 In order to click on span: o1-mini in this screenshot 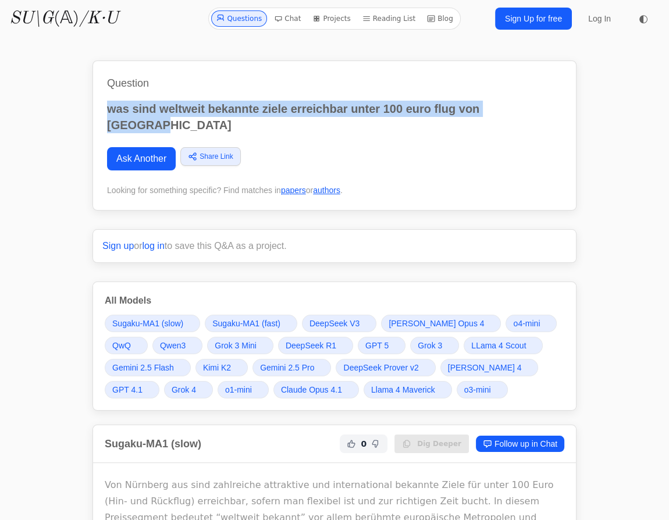, I will do `click(239, 390)`.